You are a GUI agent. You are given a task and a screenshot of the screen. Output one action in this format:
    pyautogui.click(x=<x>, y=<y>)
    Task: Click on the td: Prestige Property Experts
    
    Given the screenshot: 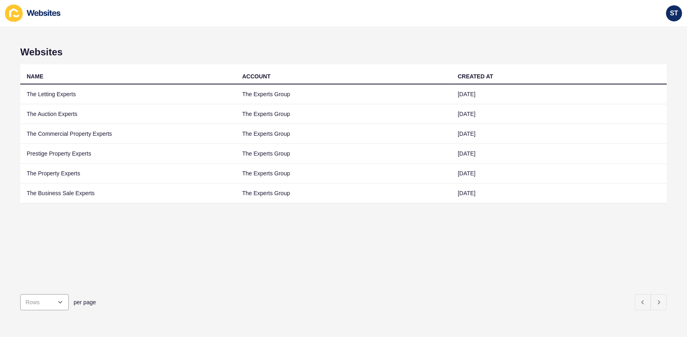 What is the action you would take?
    pyautogui.click(x=128, y=154)
    